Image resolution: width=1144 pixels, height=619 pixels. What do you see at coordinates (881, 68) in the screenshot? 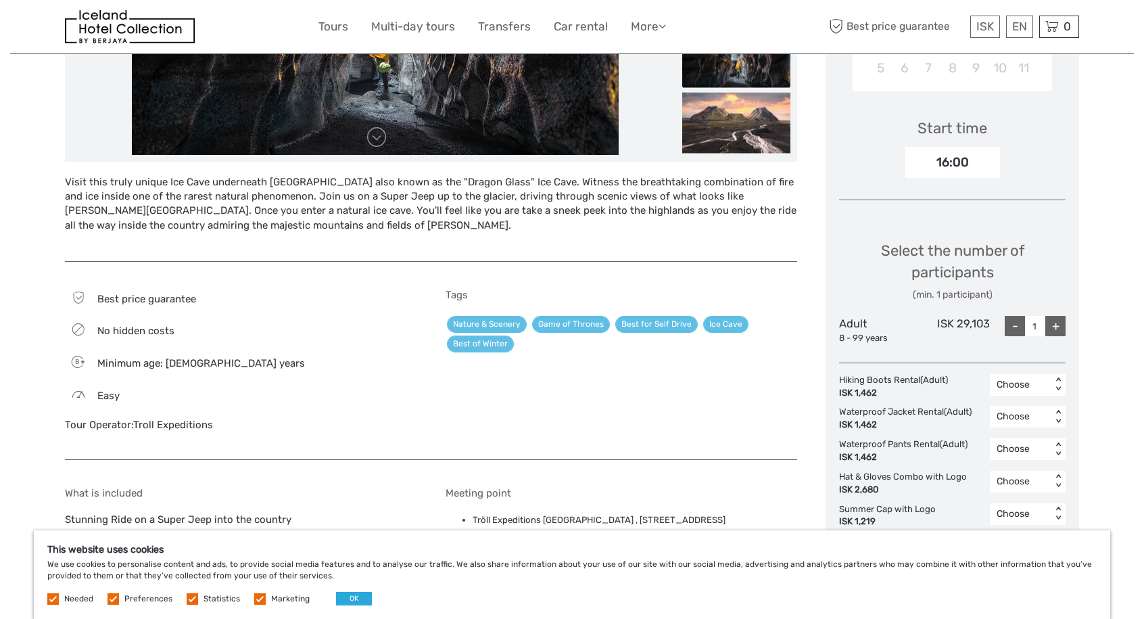
I see `div: Choose Sunday, October 5th, 2025` at bounding box center [881, 68].